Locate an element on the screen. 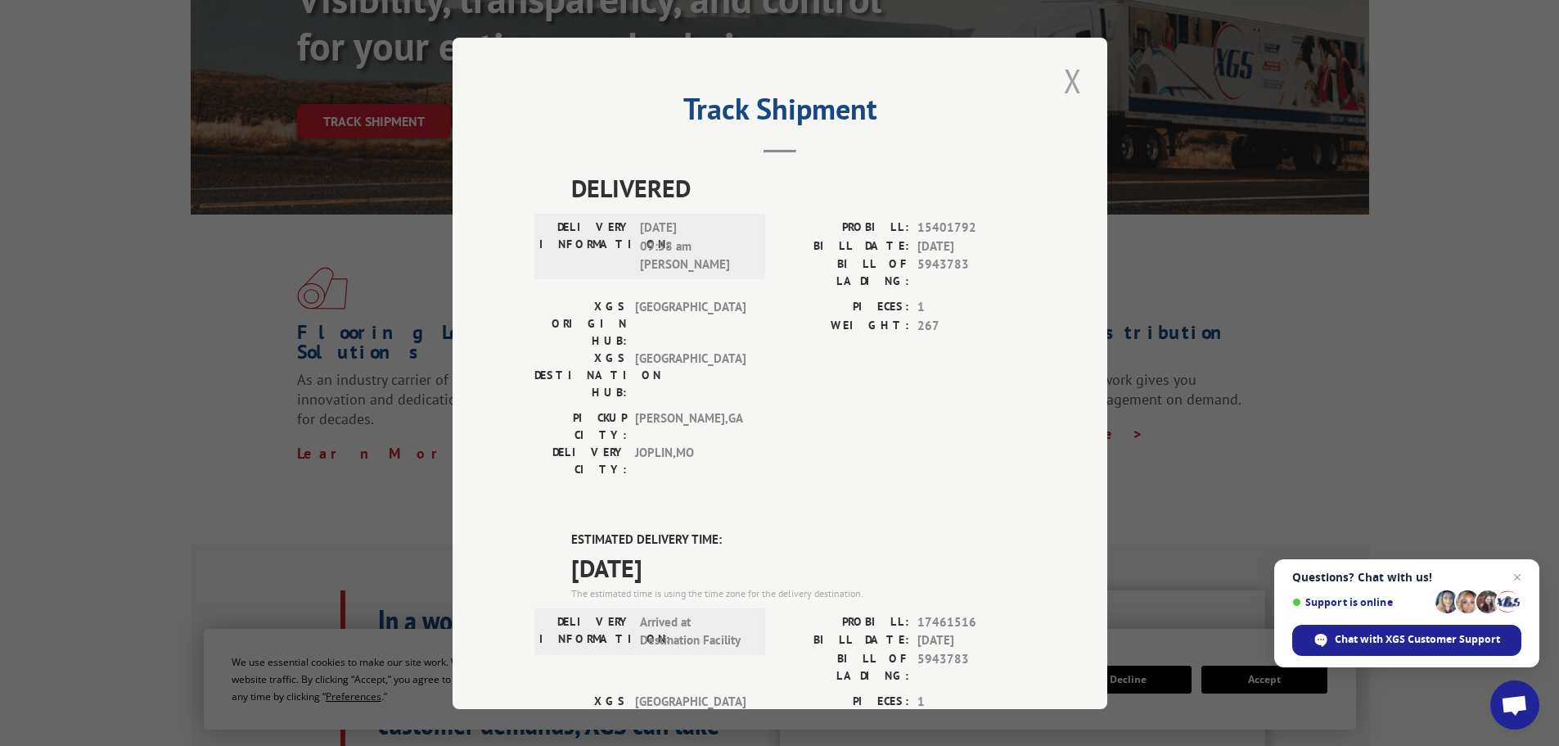 This screenshot has height=746, width=1559. span: 267 is located at coordinates (972, 325).